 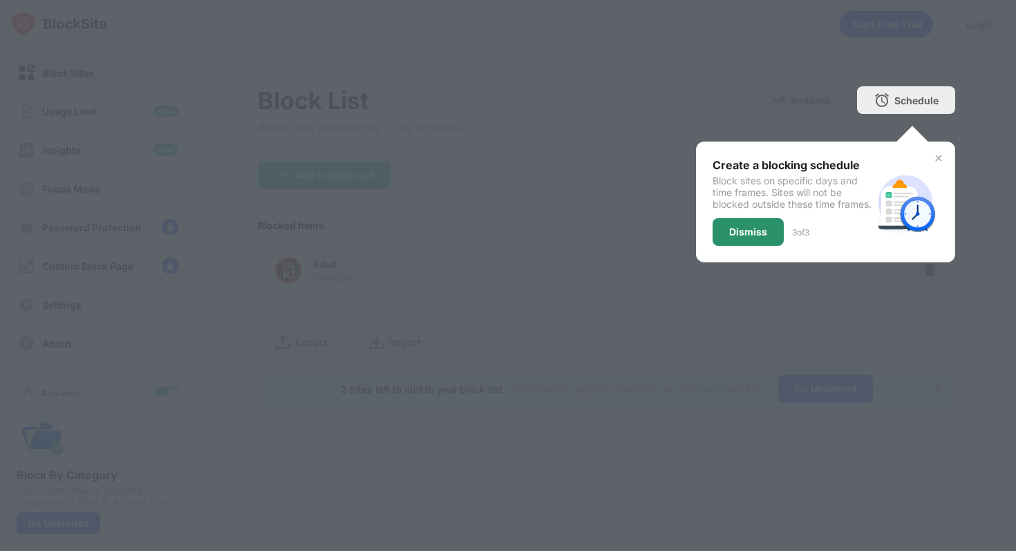 What do you see at coordinates (800, 232) in the screenshot?
I see `div: 3 of 3` at bounding box center [800, 232].